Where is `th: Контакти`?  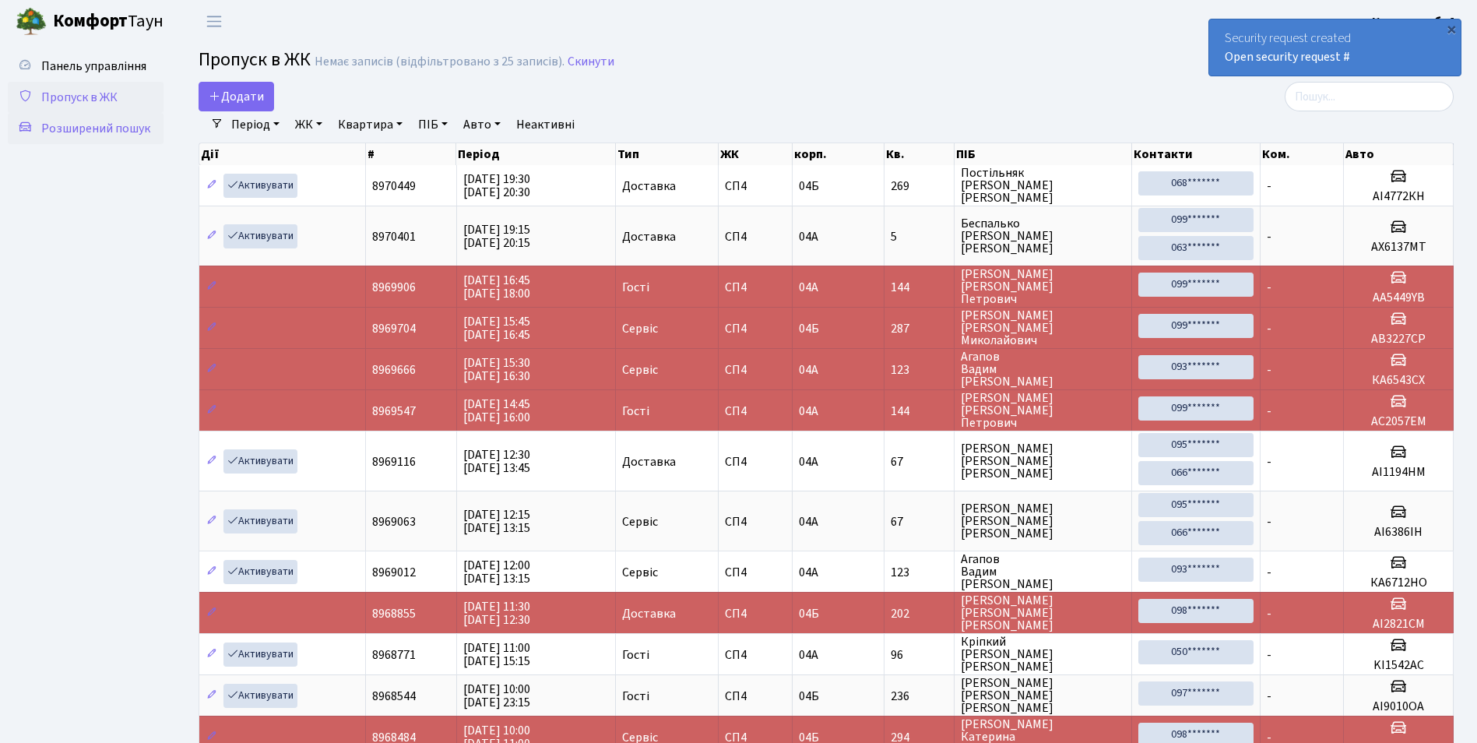 th: Контакти is located at coordinates (1196, 154).